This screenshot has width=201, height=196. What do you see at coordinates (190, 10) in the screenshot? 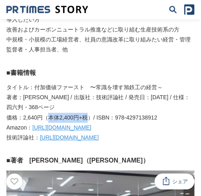
I see `a: prtimes` at bounding box center [190, 10].